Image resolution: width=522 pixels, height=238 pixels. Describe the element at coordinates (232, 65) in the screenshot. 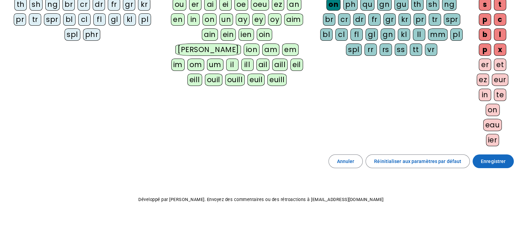

I see `div: il` at that location.